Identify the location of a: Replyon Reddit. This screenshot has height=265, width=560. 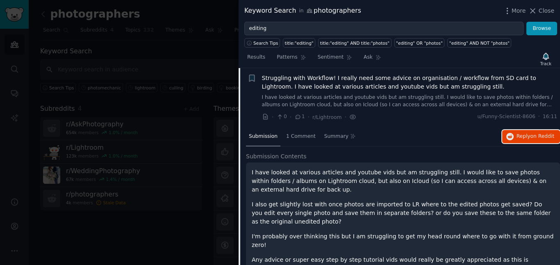
(531, 137).